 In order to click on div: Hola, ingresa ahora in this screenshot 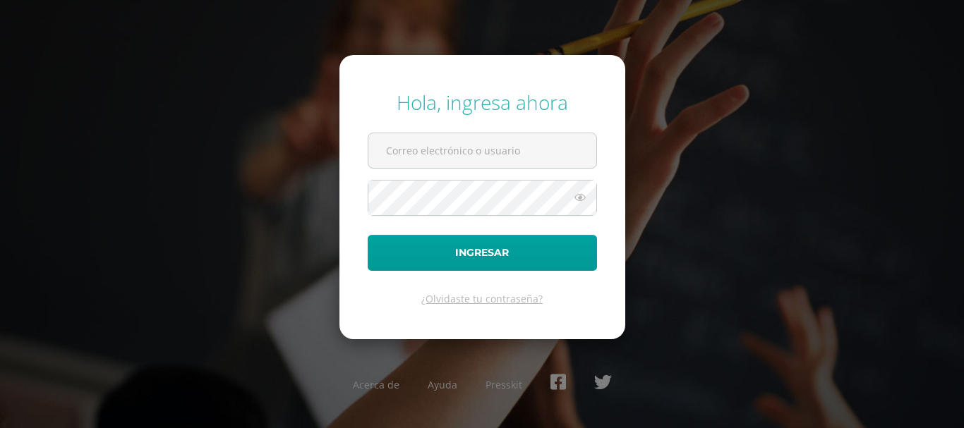, I will do `click(482, 102)`.